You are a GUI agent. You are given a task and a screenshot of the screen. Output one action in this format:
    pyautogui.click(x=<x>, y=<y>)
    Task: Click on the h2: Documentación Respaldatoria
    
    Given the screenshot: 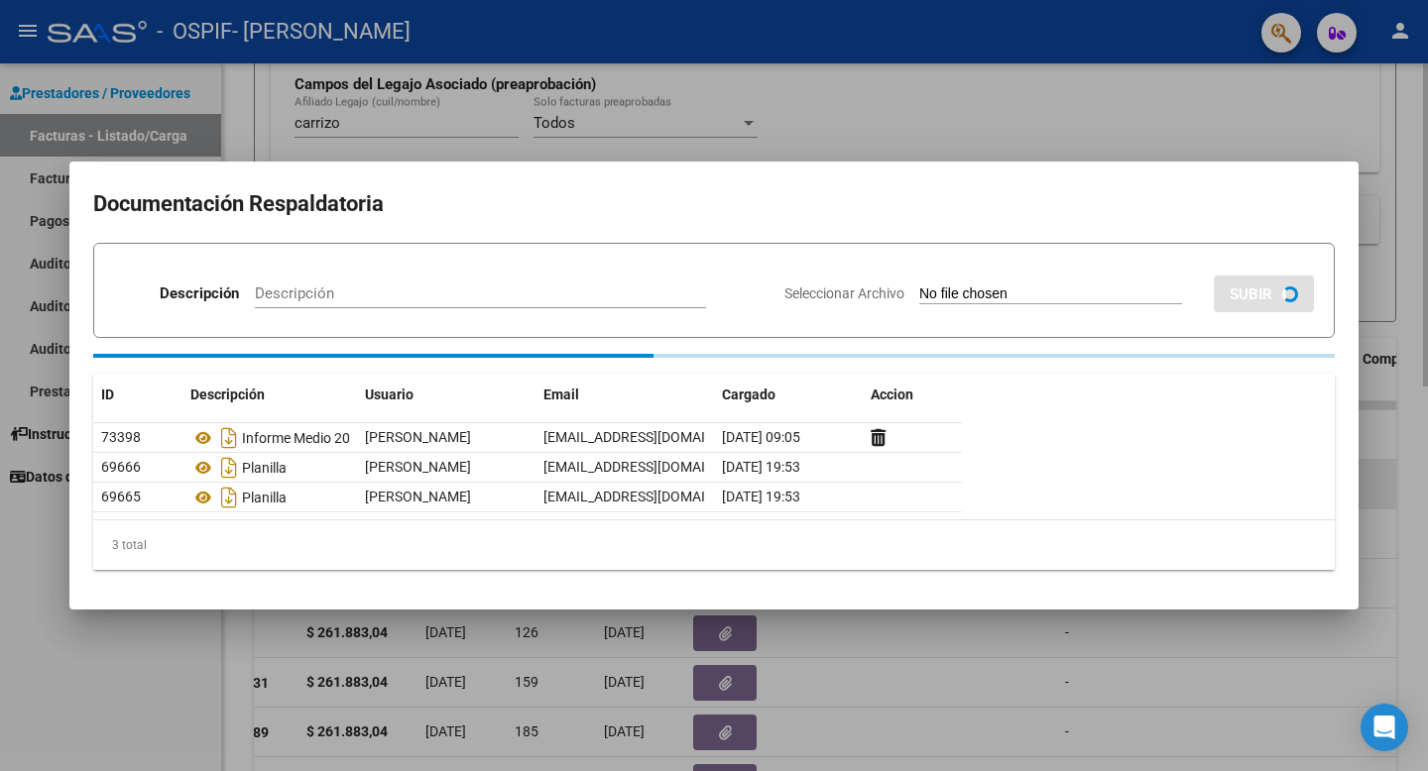 What is the action you would take?
    pyautogui.click(x=714, y=204)
    